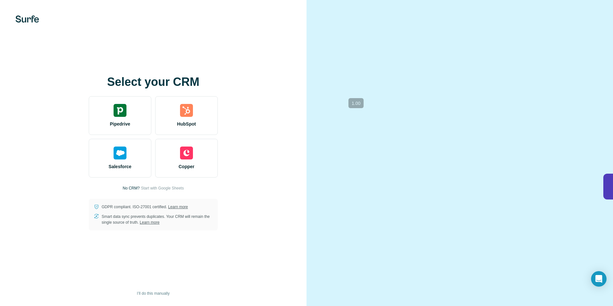 The image size is (613, 306). I want to click on span: Start with Google Sheets, so click(162, 188).